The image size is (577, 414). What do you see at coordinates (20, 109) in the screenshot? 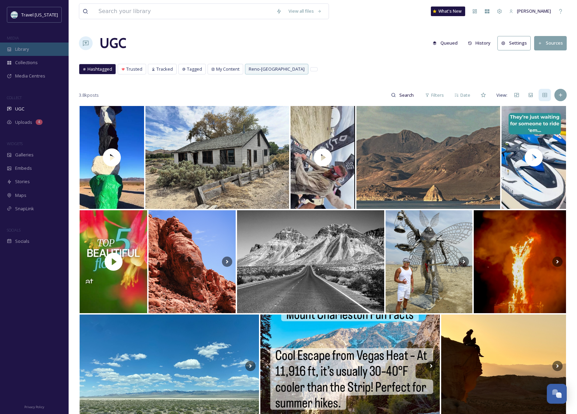
I see `span: UGC` at bounding box center [20, 109].